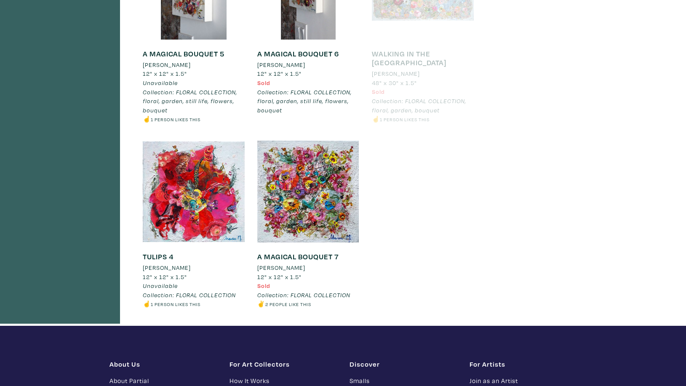 The image size is (686, 386). I want to click on h1: Discover, so click(403, 365).